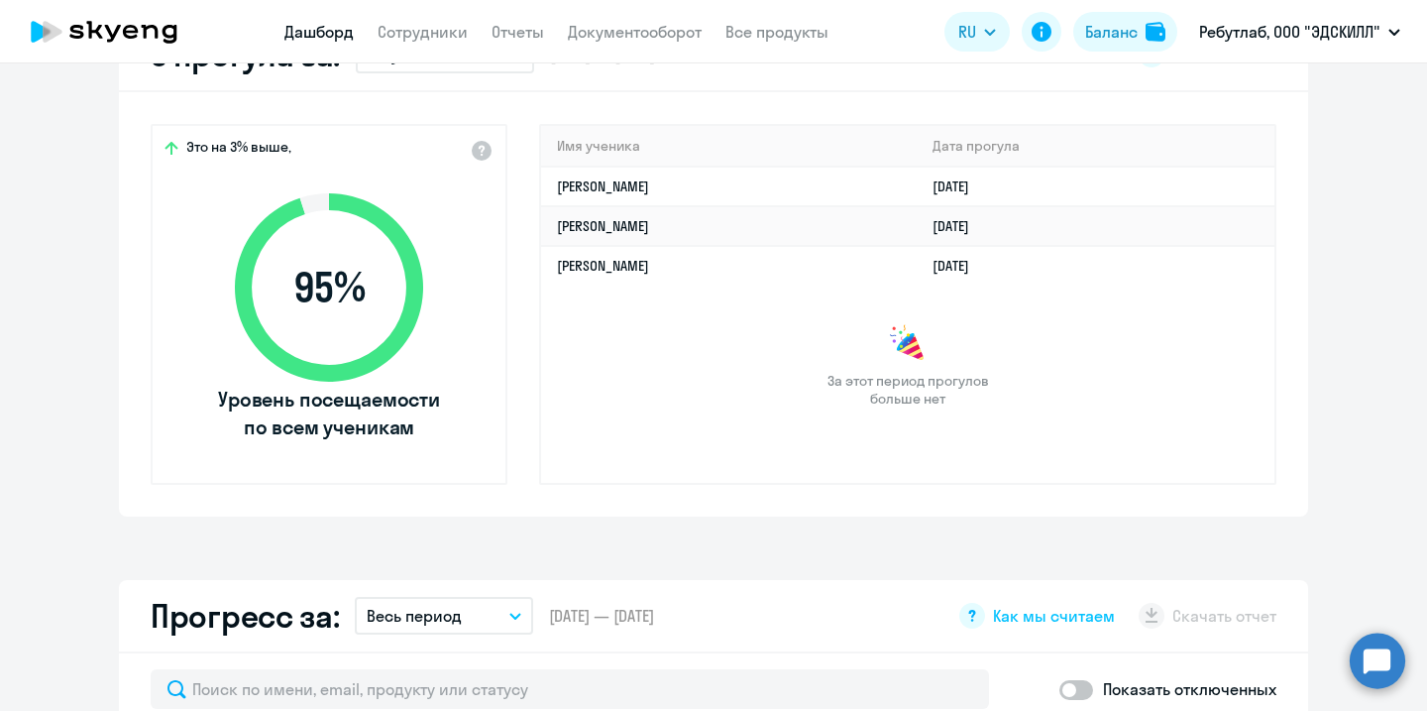 This screenshot has width=1427, height=711. Describe the element at coordinates (777, 32) in the screenshot. I see `a: Все продукты` at that location.